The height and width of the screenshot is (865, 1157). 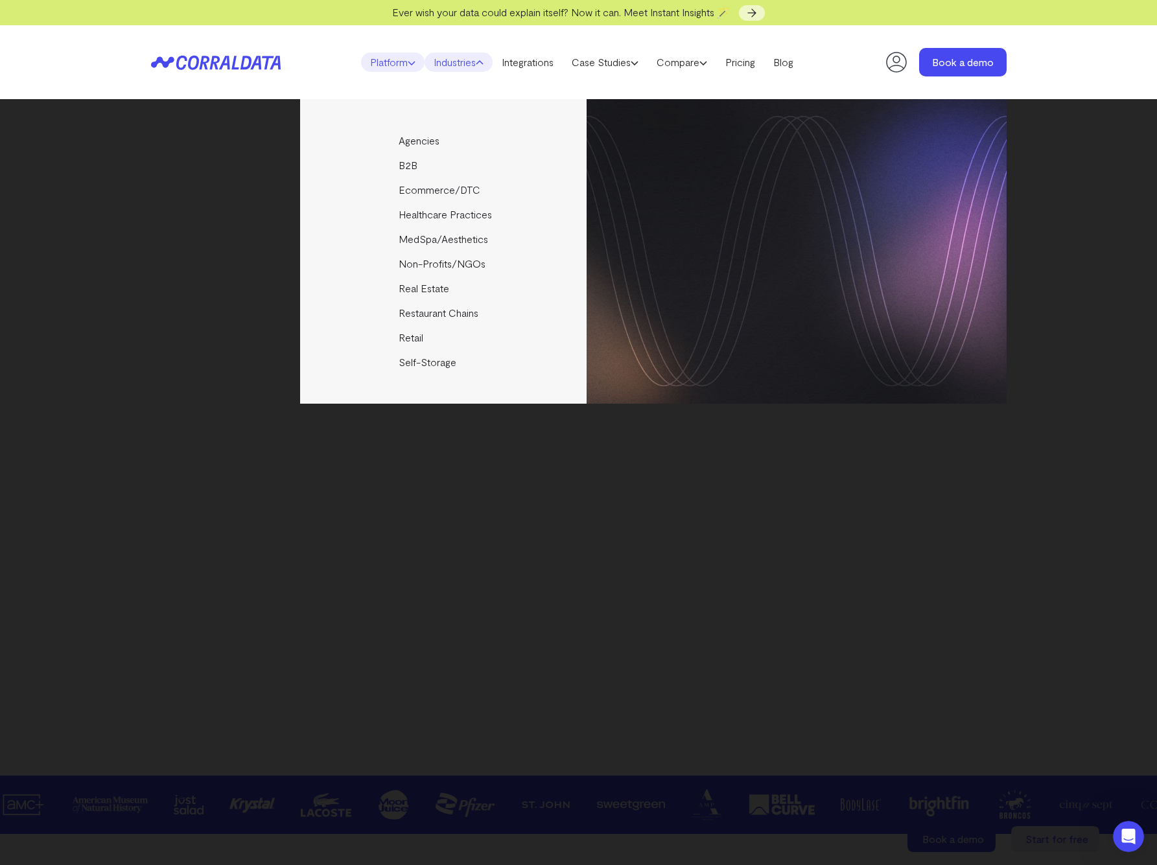 What do you see at coordinates (458, 62) in the screenshot?
I see `a: Industries` at bounding box center [458, 62].